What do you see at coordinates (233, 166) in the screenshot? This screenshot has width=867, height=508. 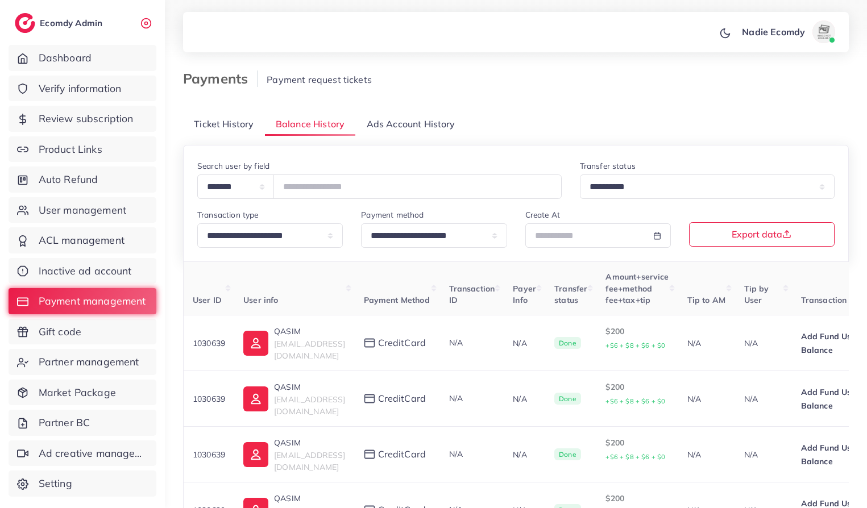 I see `label: Search user by field` at bounding box center [233, 166].